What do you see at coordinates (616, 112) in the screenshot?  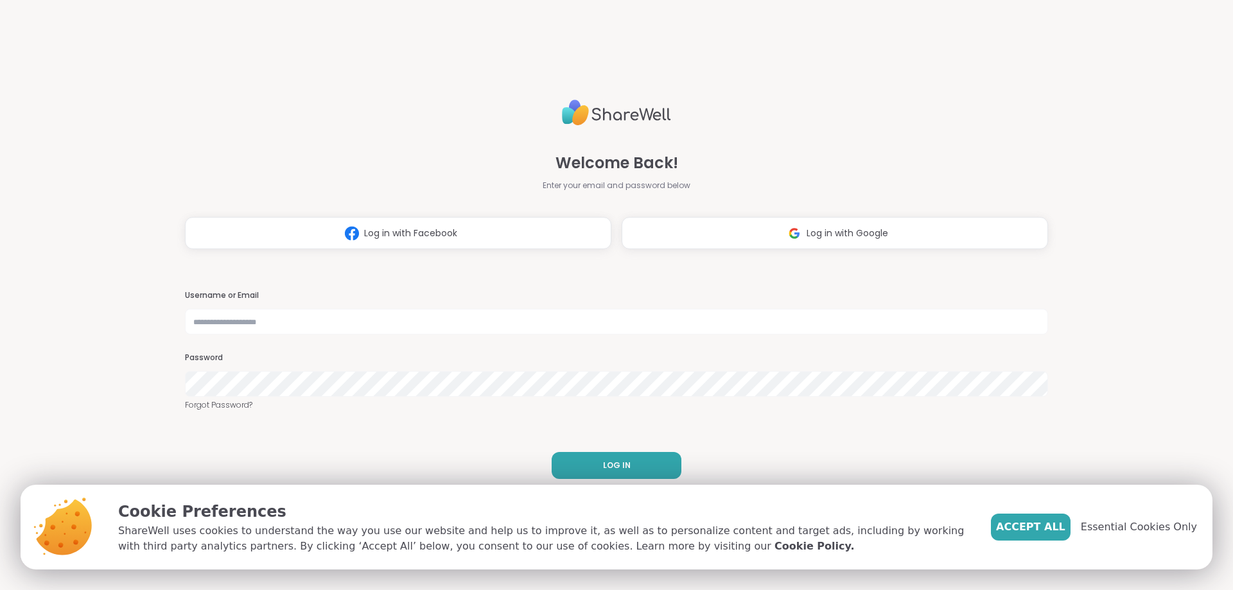 I see `img: ShareWell Logo` at bounding box center [616, 112].